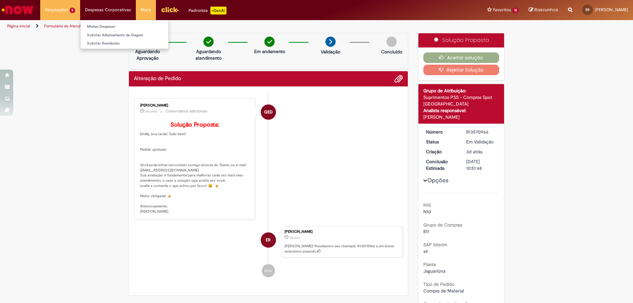 The width and height of the screenshot is (633, 303). I want to click on span: Requisições, so click(57, 10).